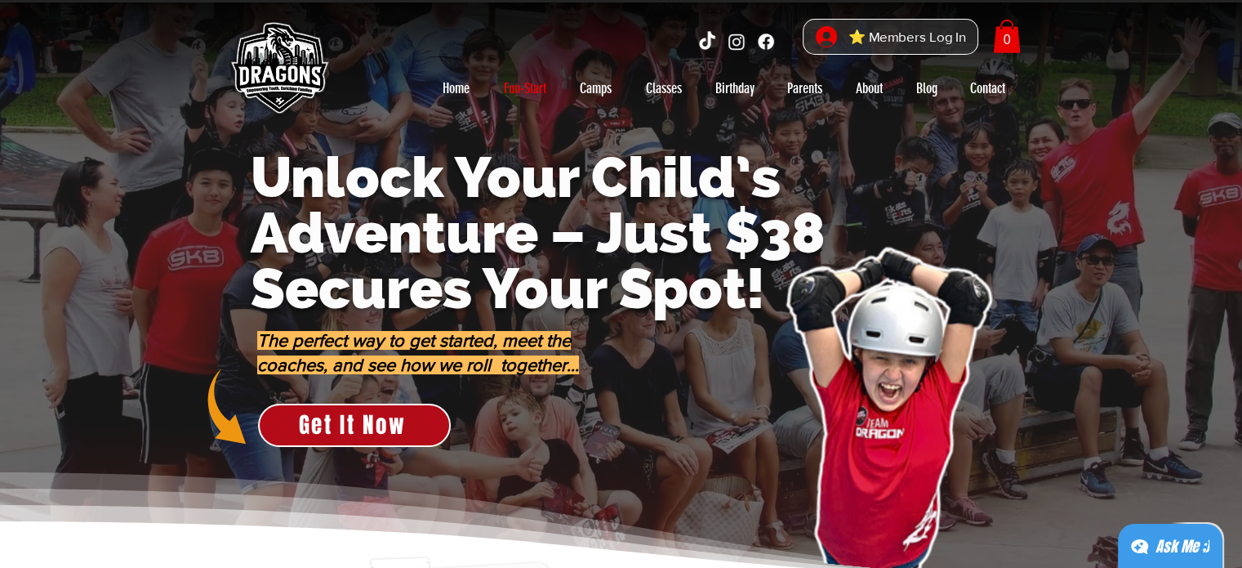 The image size is (1242, 568). What do you see at coordinates (869, 88) in the screenshot?
I see `p: About` at bounding box center [869, 88].